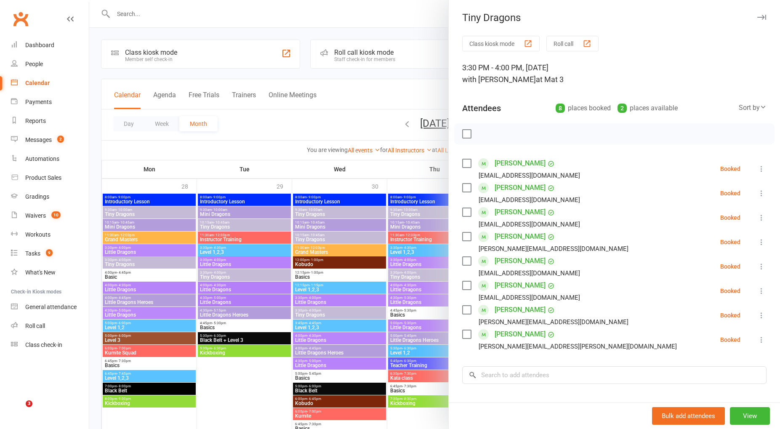 This screenshot has width=780, height=429. Describe the element at coordinates (50, 140) in the screenshot. I see `a: Messages 2` at that location.